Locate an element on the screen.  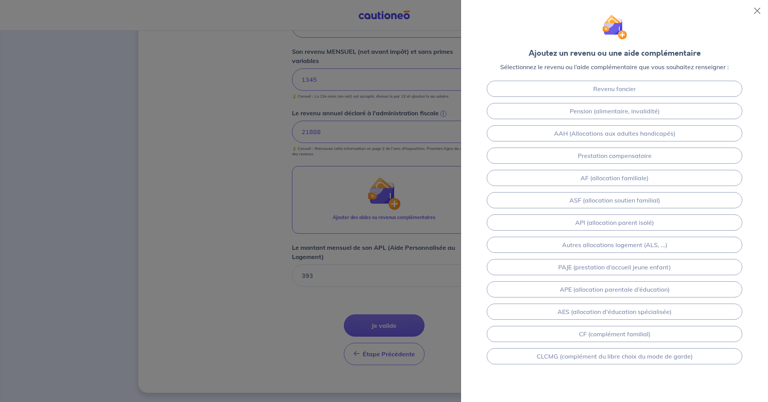
a: PAJE (prestation d’accueil jeune enfant) is located at coordinates (615, 267).